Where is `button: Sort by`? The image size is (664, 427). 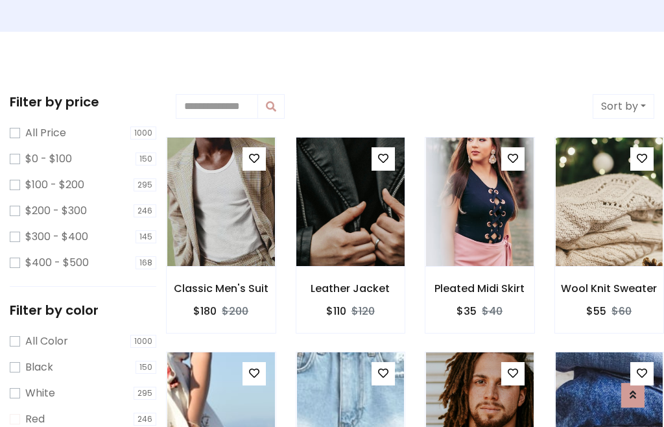 button: Sort by is located at coordinates (623, 106).